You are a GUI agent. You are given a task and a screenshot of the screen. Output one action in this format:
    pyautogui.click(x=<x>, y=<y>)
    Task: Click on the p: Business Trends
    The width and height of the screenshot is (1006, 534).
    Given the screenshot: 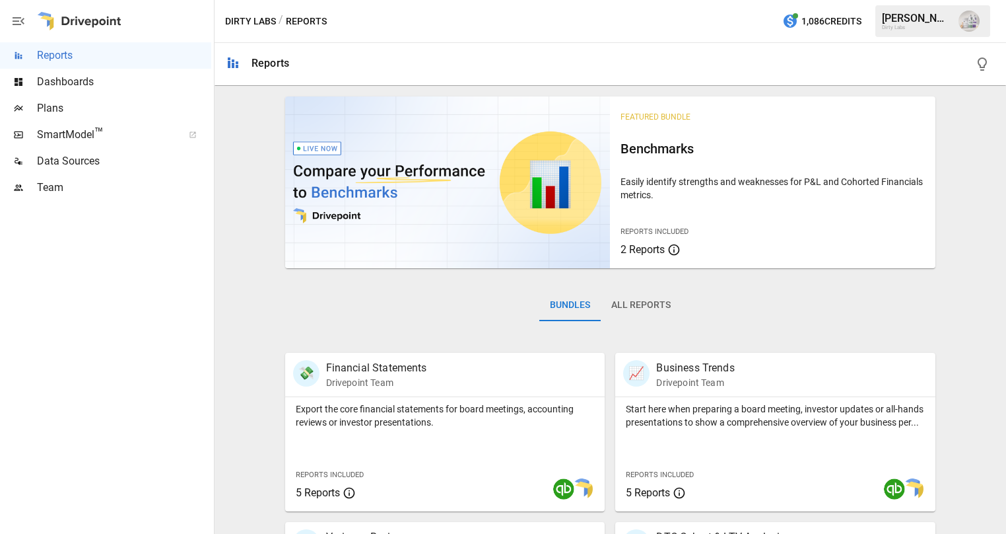 What is the action you would take?
    pyautogui.click(x=695, y=368)
    